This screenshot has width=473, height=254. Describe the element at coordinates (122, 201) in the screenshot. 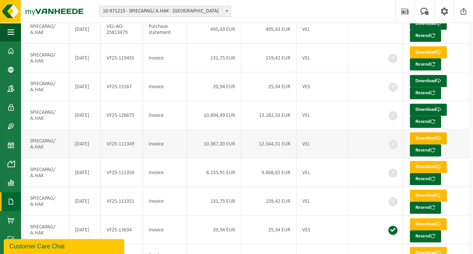

I see `td: VF25-111351` at that location.